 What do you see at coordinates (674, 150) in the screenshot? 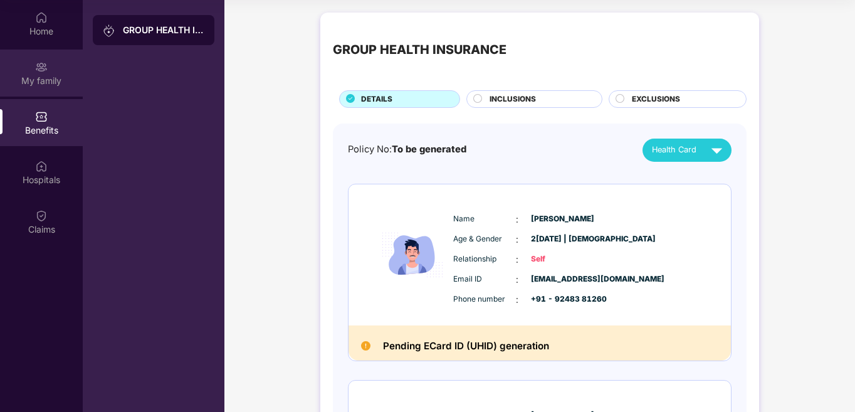
I see `span: Health Card` at bounding box center [674, 150].